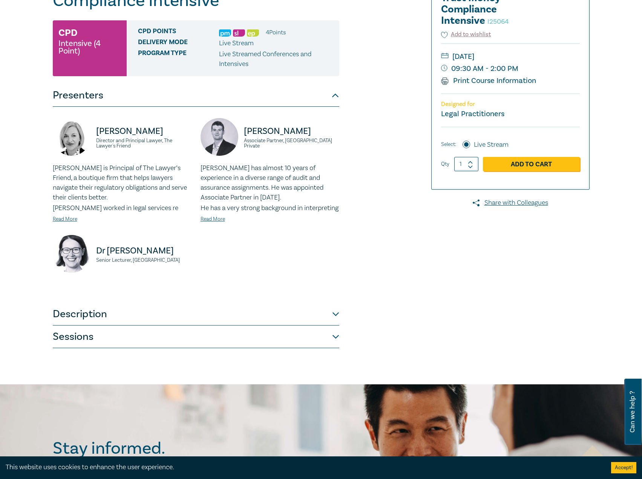  What do you see at coordinates (142, 448) in the screenshot?
I see `h2: Stay informed.` at bounding box center [142, 448].